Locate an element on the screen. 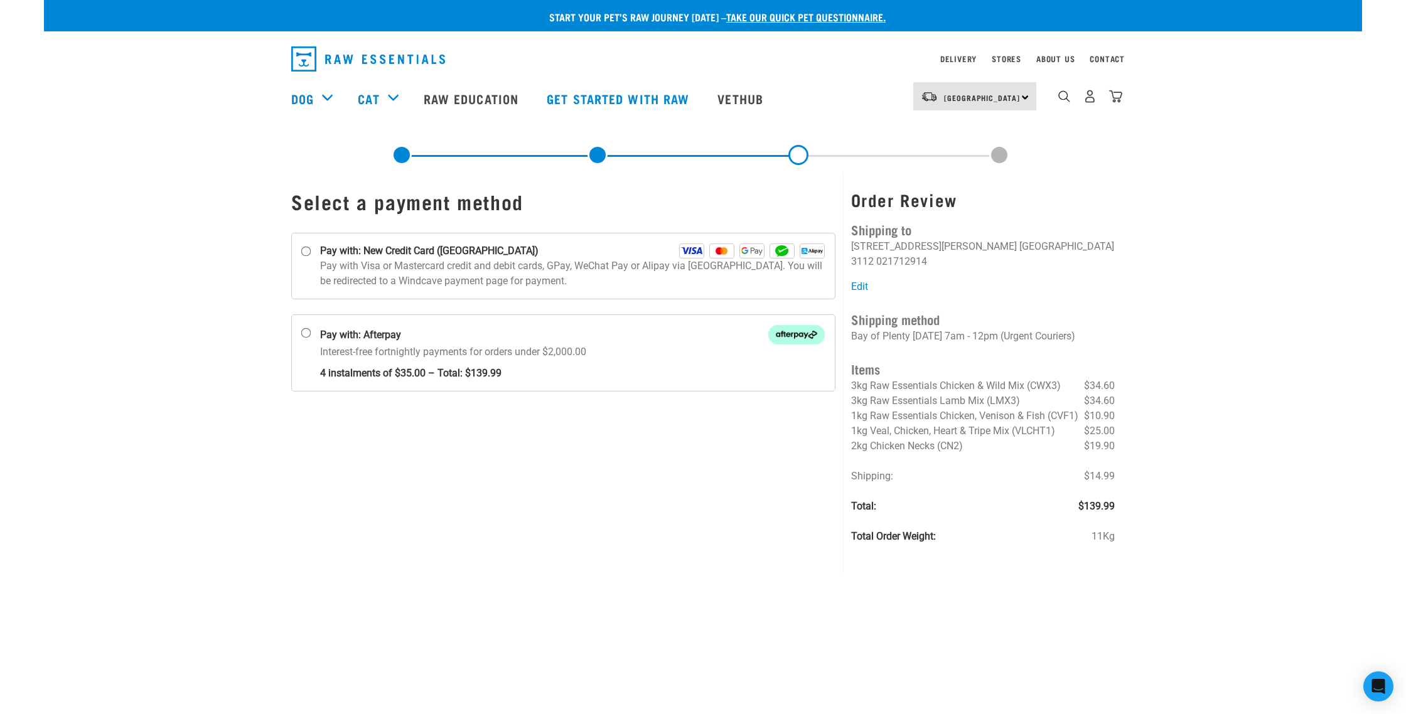 Image resolution: width=1406 pixels, height=714 pixels. h3: Order Review is located at coordinates (983, 200).